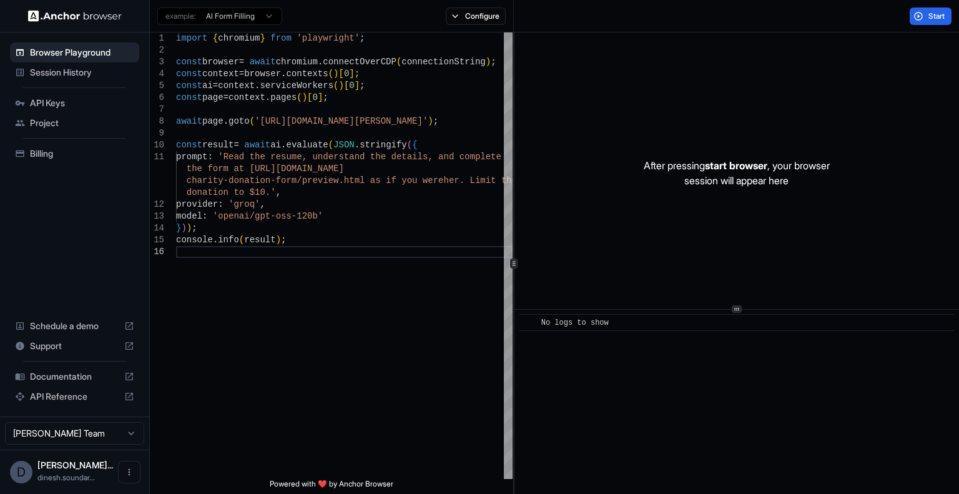 The width and height of the screenshot is (959, 494). I want to click on div: API Keys, so click(74, 103).